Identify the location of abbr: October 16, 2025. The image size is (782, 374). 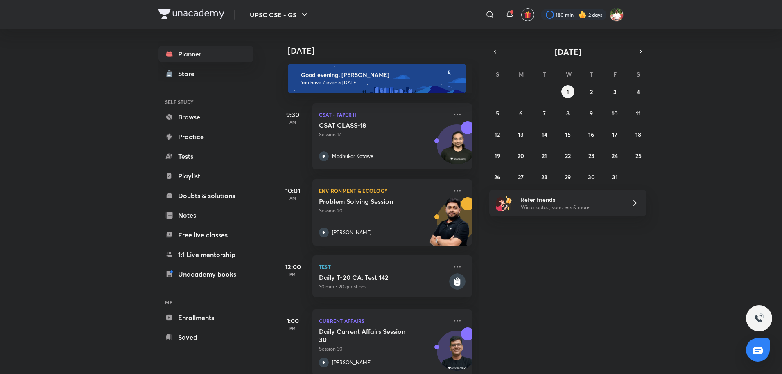
(591, 134).